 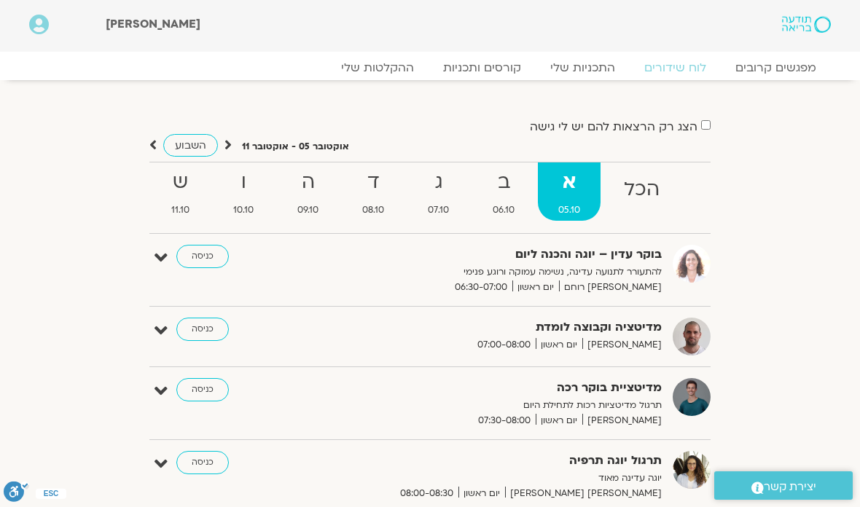 What do you see at coordinates (373, 182) in the screenshot?
I see `strong: ד` at bounding box center [373, 182].